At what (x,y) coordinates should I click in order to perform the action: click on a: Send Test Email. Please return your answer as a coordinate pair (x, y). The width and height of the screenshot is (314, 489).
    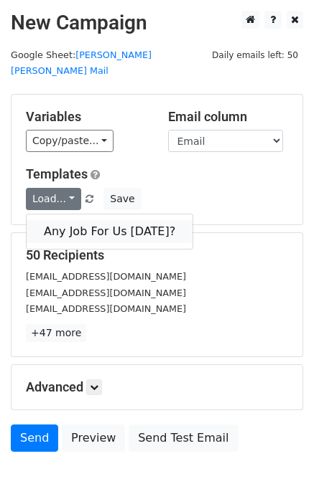
    Looking at the image, I should click on (183, 438).